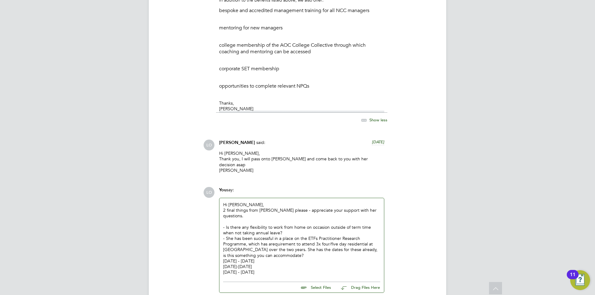 This screenshot has height=295, width=595. I want to click on div: - She has been successful in a place on the ETFs Practitioner Research Programme, which has a req..., so click(301, 247).